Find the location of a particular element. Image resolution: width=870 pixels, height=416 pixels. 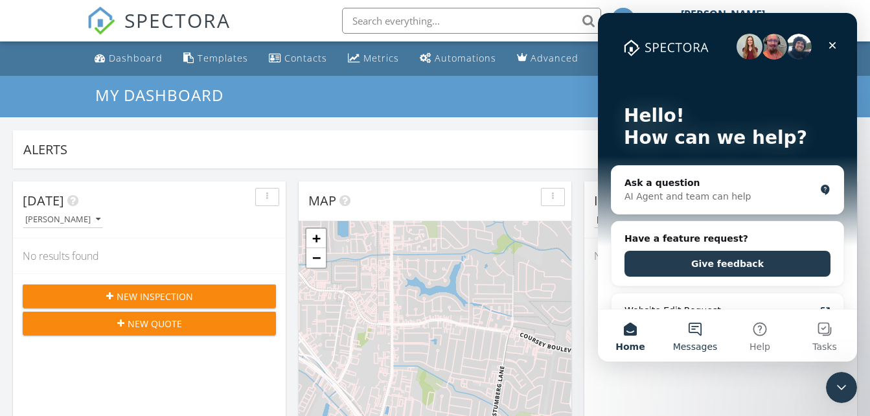

span: My Dashboard is located at coordinates (159, 95).